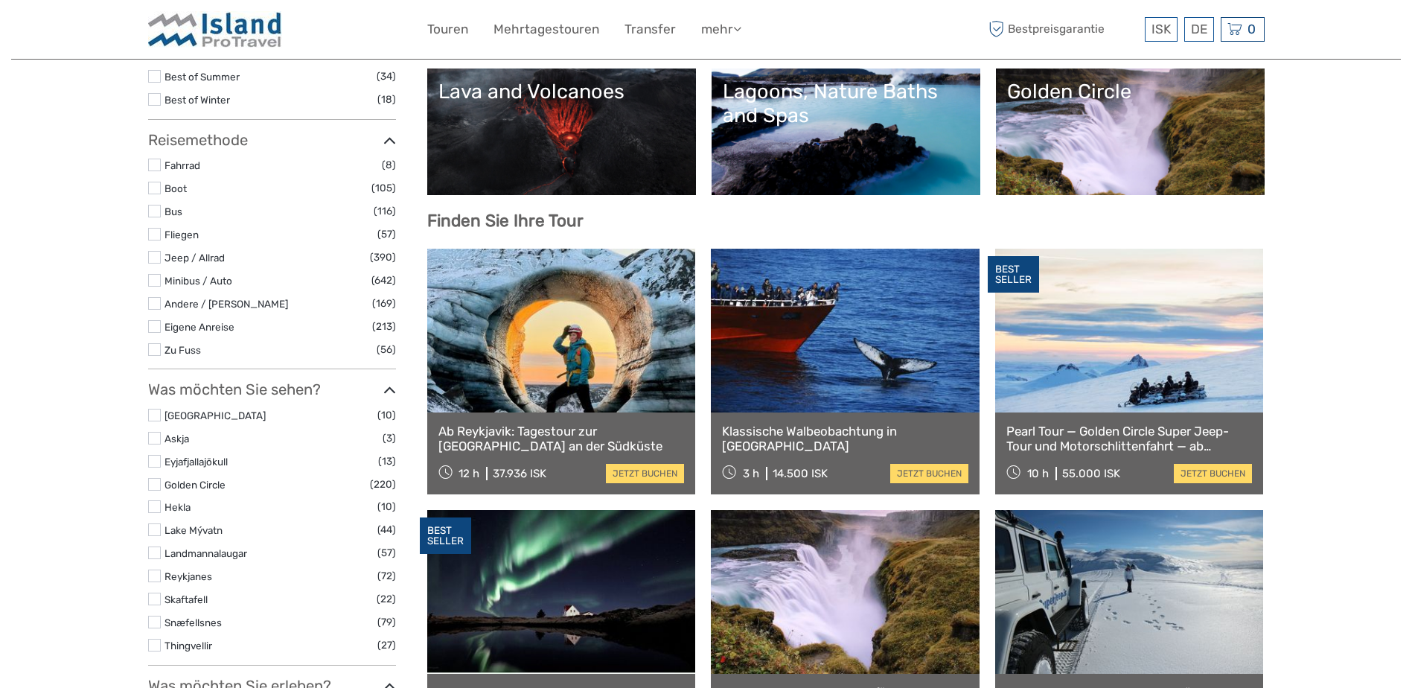  Describe the element at coordinates (383, 484) in the screenshot. I see `span: (220)` at that location.